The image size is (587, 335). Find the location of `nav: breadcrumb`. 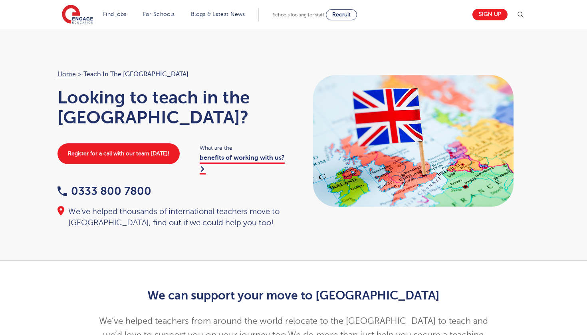

nav: breadcrumb is located at coordinates (172, 74).